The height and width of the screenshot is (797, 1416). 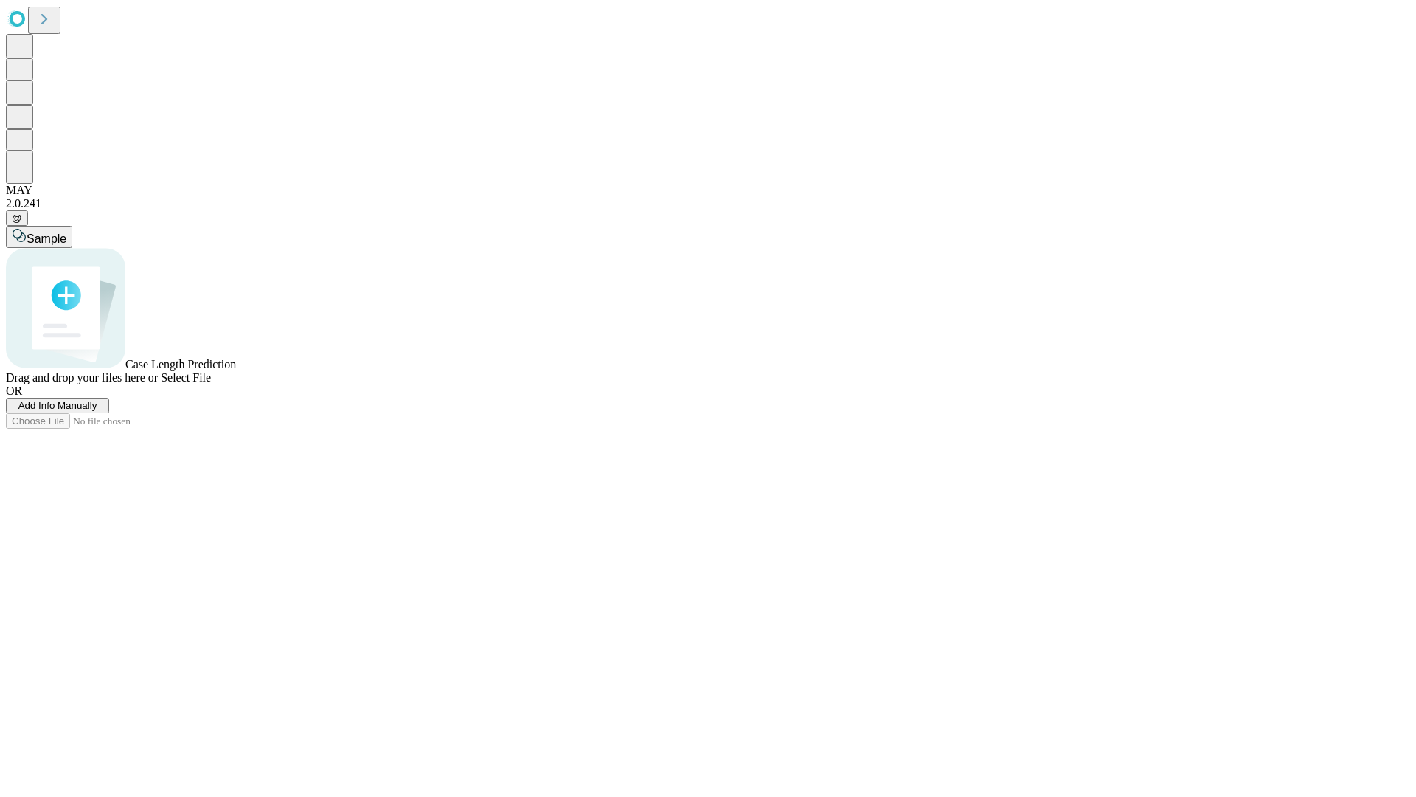 What do you see at coordinates (58, 405) in the screenshot?
I see `button: Add Info Manually` at bounding box center [58, 405].